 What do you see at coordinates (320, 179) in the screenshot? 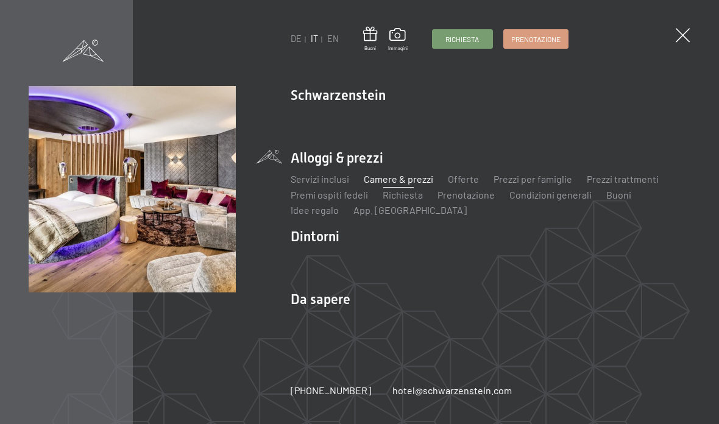
I see `a: Servizi inclusi` at bounding box center [320, 179].